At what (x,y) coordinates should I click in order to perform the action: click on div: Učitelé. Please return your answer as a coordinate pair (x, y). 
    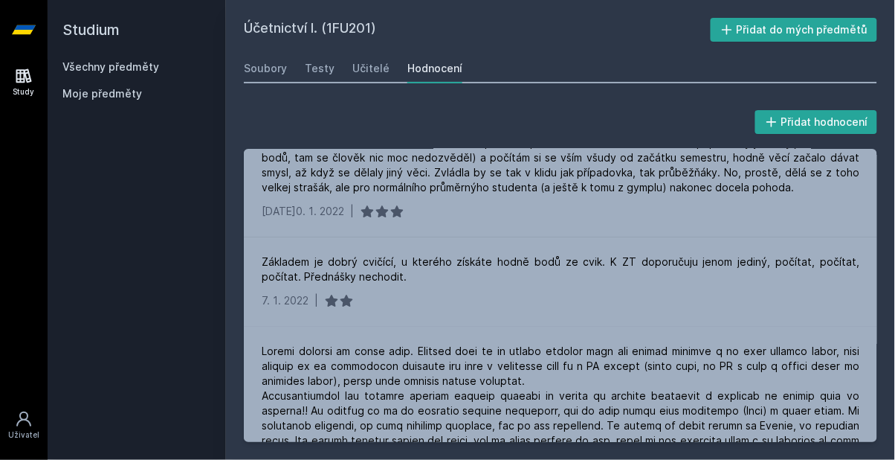
    Looking at the image, I should click on (371, 68).